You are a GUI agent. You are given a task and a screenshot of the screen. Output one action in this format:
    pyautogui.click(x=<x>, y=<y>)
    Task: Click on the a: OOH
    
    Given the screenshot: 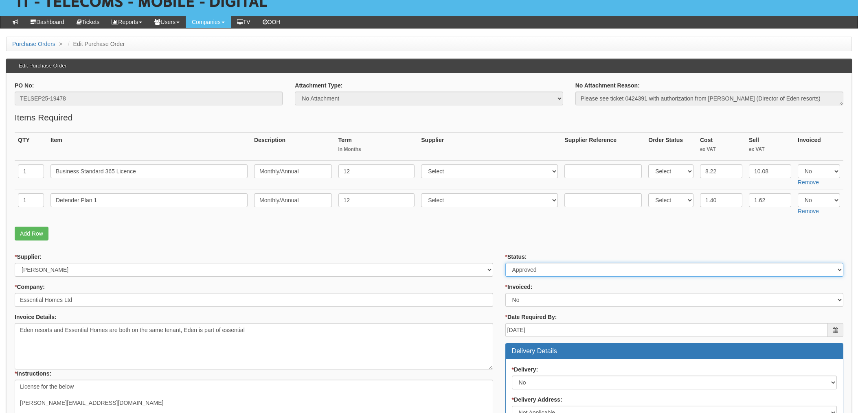 What is the action you would take?
    pyautogui.click(x=272, y=22)
    